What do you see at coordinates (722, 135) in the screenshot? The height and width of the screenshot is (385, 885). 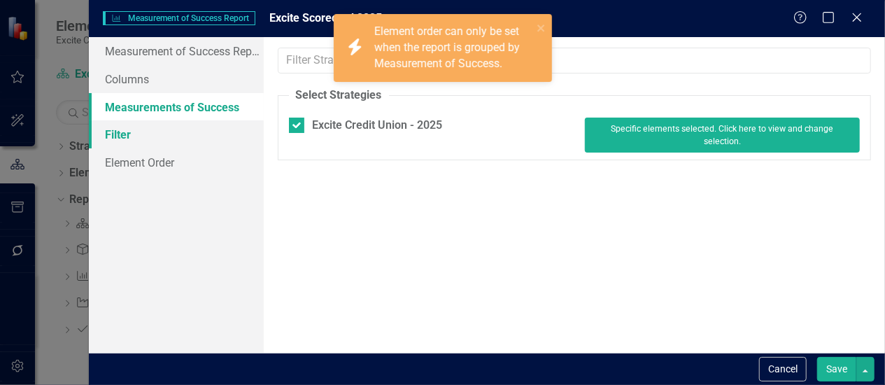 I see `button: Specific elements selected. Click here to view and change selection.` at bounding box center [722, 135].